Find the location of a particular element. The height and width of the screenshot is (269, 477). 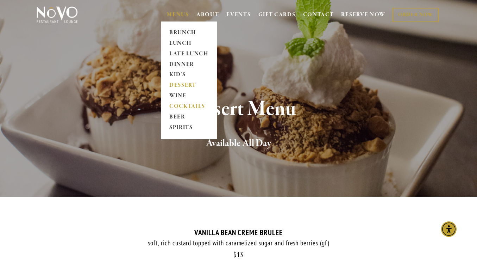

a: RESERVE NOW is located at coordinates (363, 15).